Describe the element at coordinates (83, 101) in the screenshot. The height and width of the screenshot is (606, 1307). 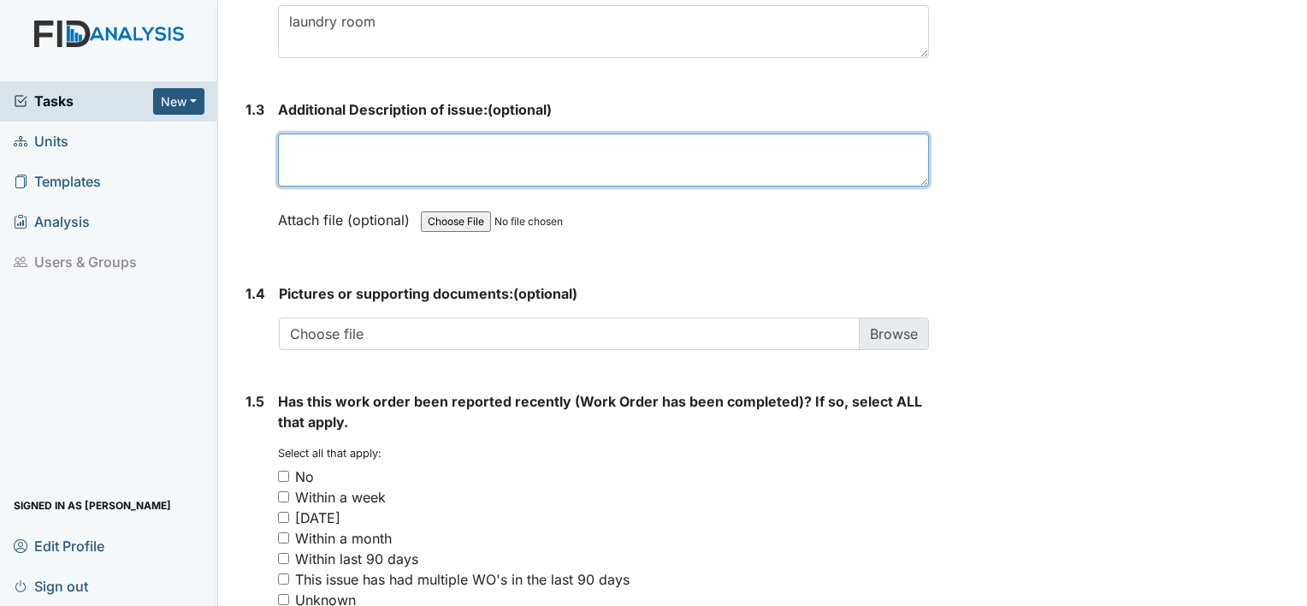
I see `a: Tasks` at that location.